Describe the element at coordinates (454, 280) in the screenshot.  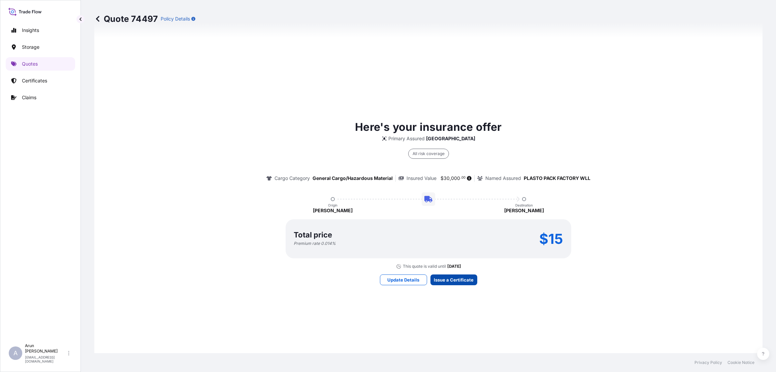
I see `button: Issue a Certificate` at that location.